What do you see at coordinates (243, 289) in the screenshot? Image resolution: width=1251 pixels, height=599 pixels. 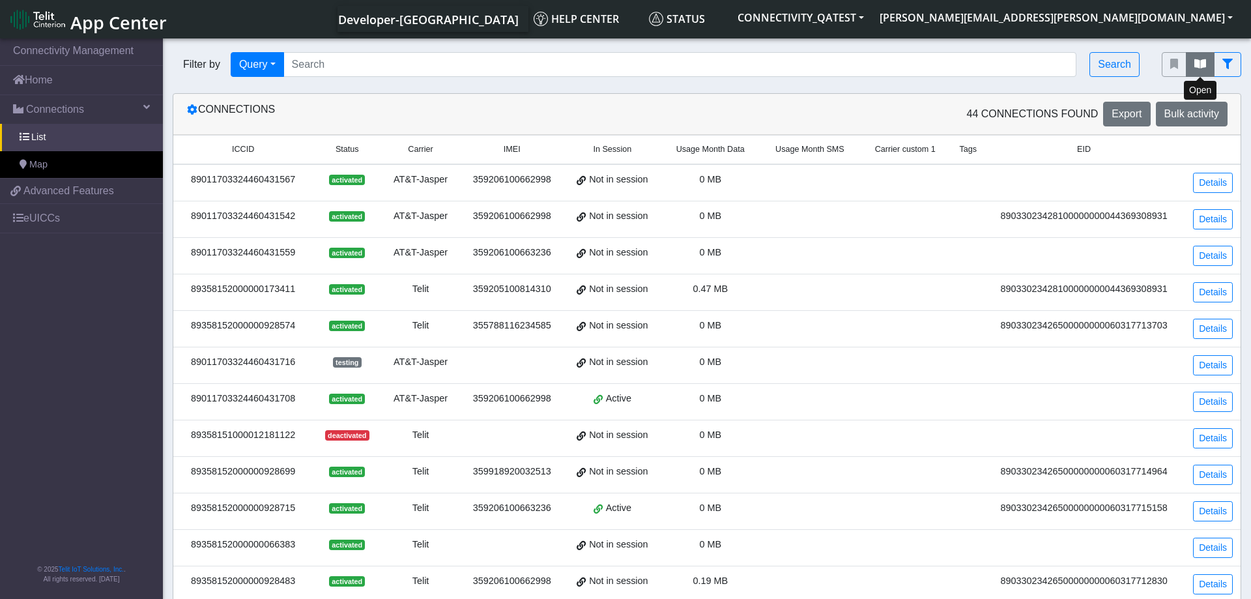 I see `div: 89358152000000173411` at bounding box center [243, 289].